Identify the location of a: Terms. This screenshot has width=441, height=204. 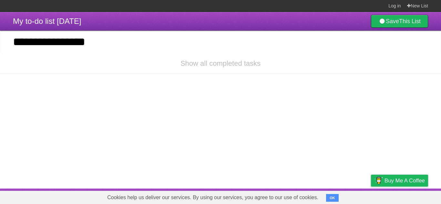
(348, 197).